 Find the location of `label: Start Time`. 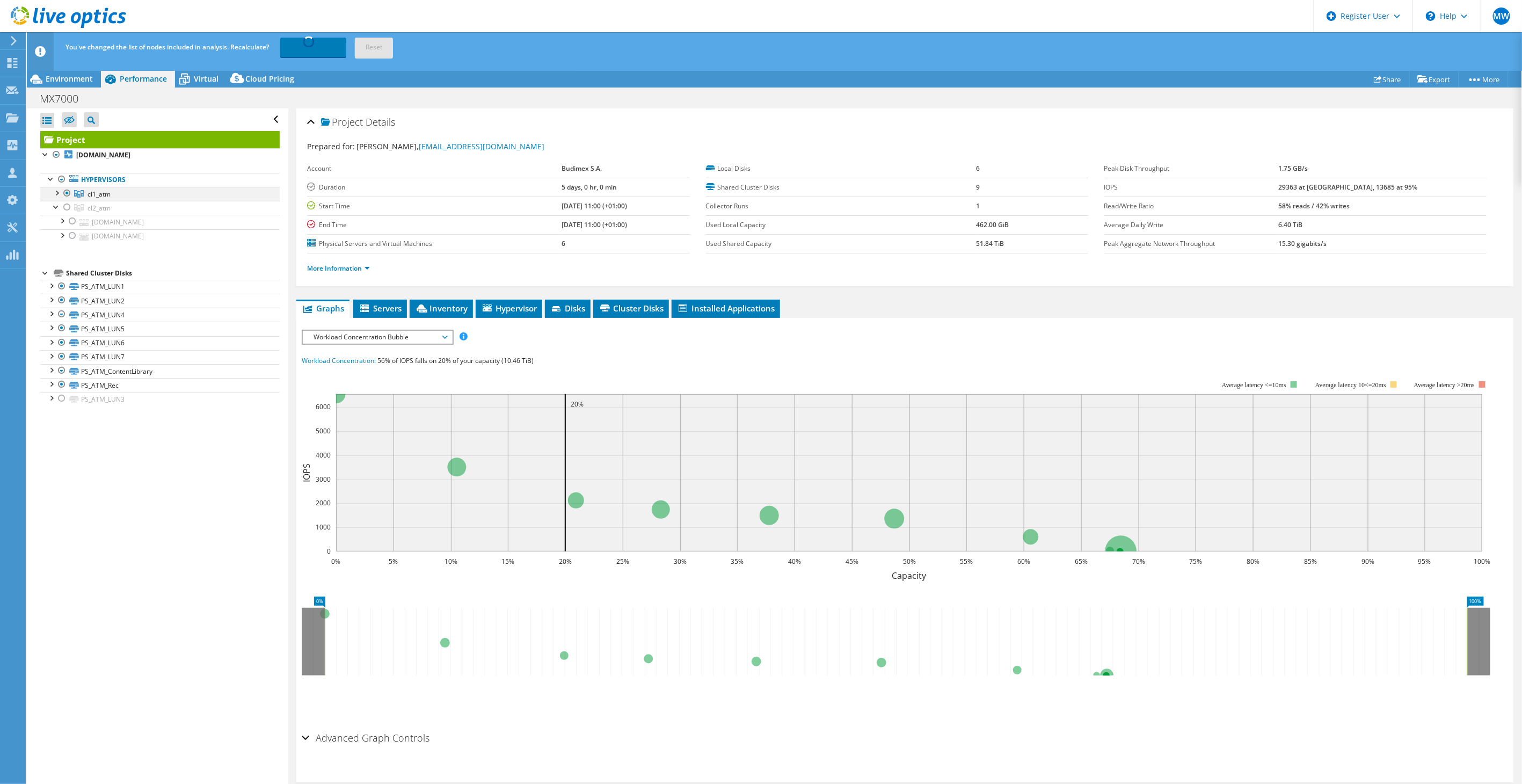

label: Start Time is located at coordinates (435, 207).